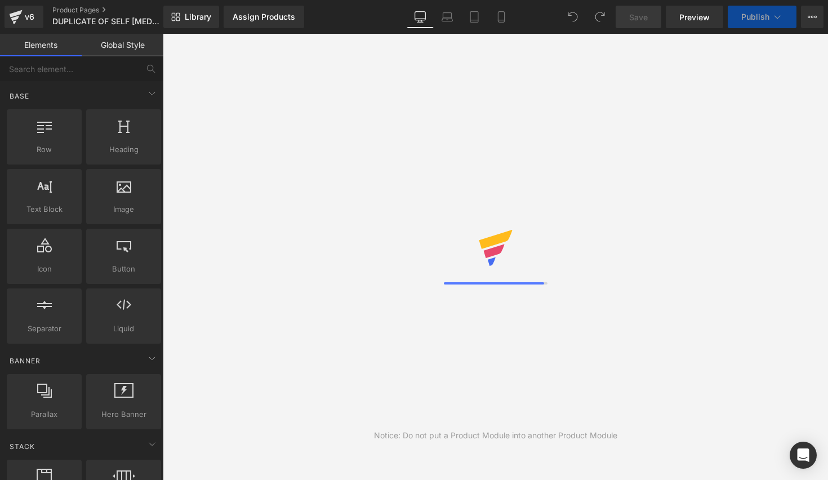 The image size is (828, 480). What do you see at coordinates (263, 17) in the screenshot?
I see `div: Assign Products` at bounding box center [263, 17].